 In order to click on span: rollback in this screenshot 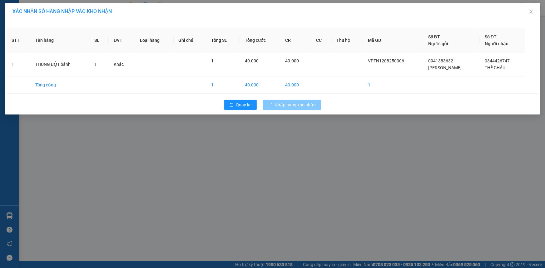, I will do `click(231, 105)`.